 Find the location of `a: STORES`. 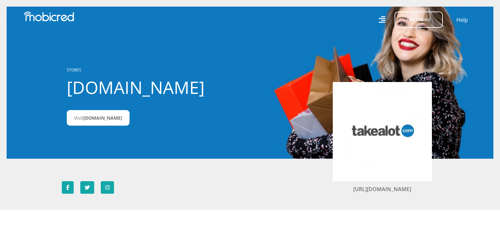

a: STORES is located at coordinates (74, 70).